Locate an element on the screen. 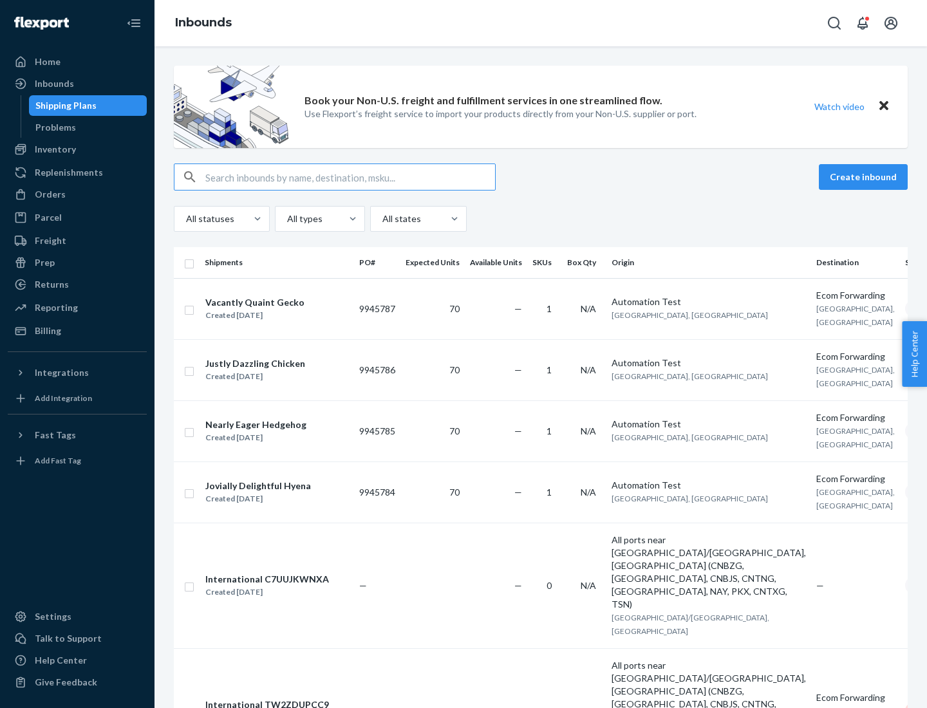 This screenshot has height=708, width=927. th: Destination is located at coordinates (856, 263).